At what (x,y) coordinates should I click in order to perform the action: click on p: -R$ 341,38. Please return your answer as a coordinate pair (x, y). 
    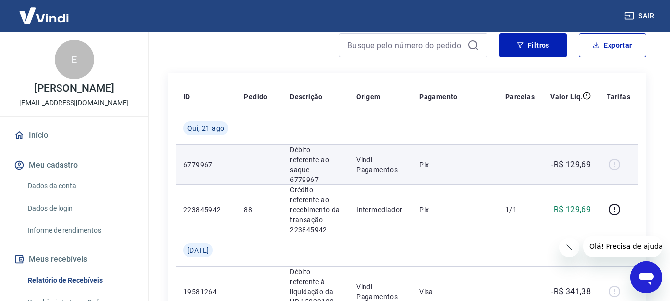
    Looking at the image, I should click on (571, 292).